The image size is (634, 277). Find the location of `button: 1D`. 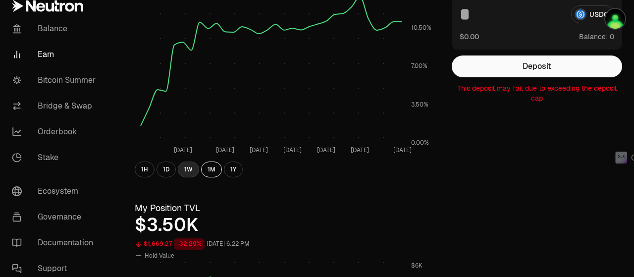

button: 1D is located at coordinates (166, 169).